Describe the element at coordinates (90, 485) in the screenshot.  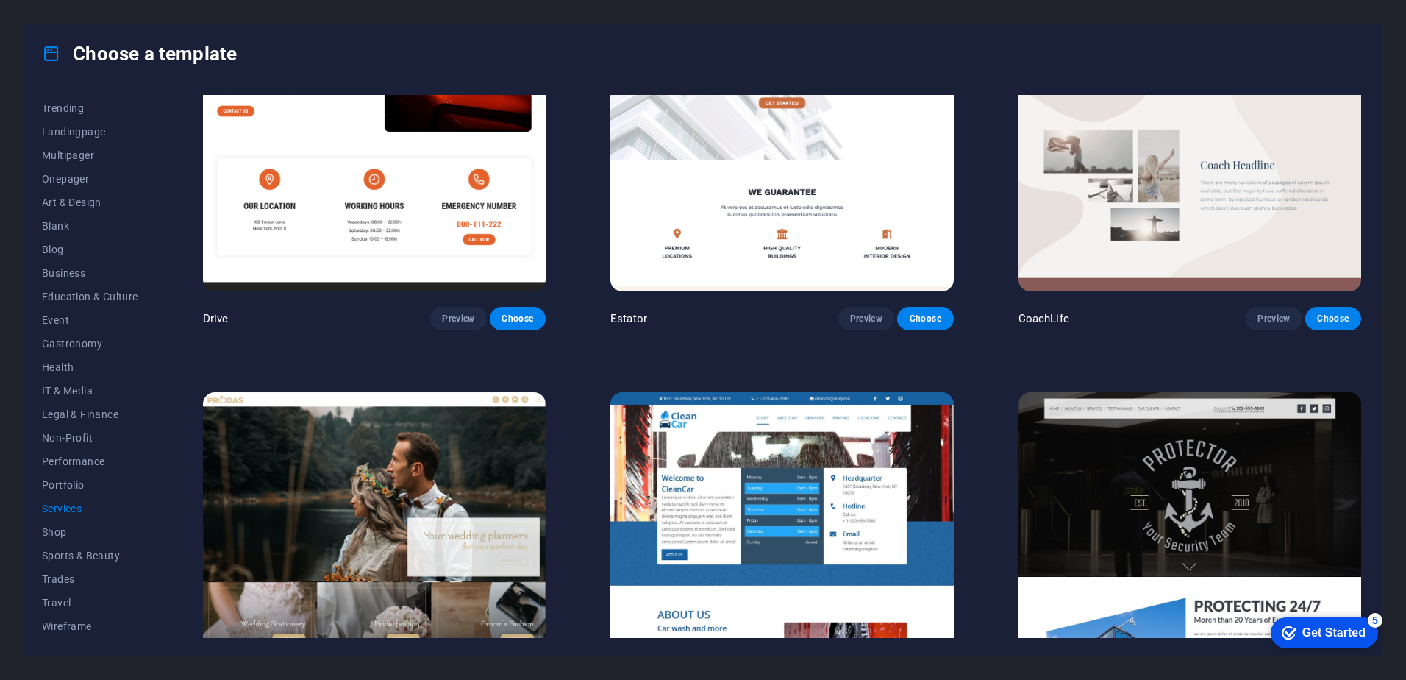
I see `span: Portfolio` at that location.